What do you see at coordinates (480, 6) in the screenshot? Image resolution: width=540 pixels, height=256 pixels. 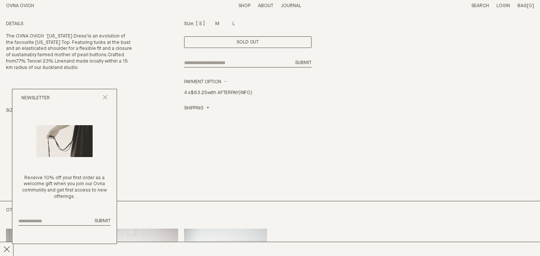 I see `a: Search` at bounding box center [480, 6].